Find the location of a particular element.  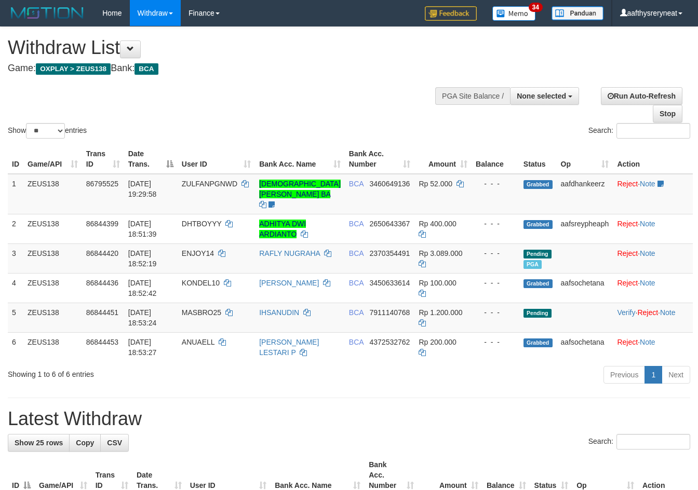

th: ID is located at coordinates (16, 159).